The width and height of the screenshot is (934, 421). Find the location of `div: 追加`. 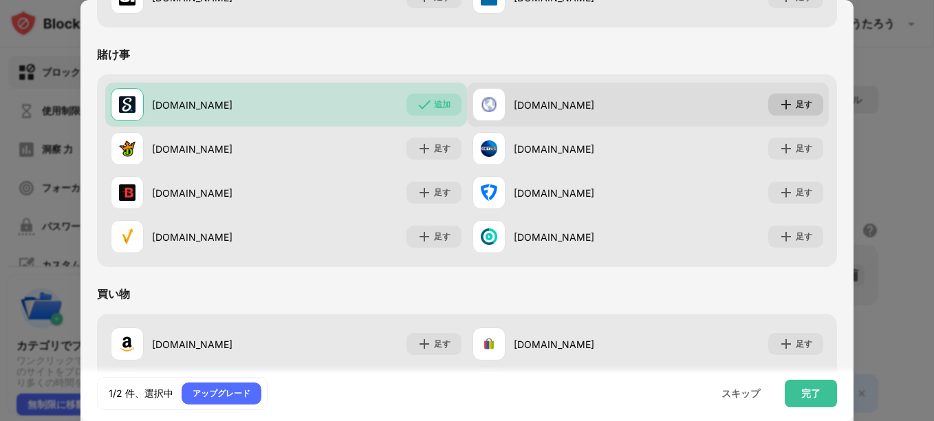

div: 追加 is located at coordinates (442, 105).